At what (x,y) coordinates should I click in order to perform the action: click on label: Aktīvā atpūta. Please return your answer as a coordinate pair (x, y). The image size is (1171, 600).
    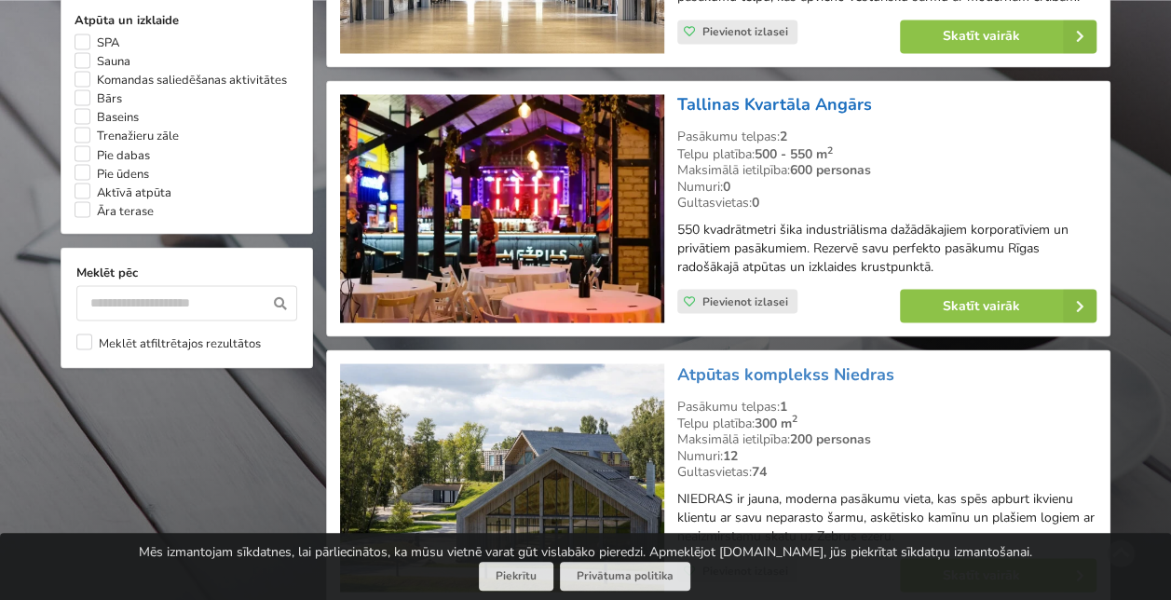
    Looking at the image, I should click on (123, 192).